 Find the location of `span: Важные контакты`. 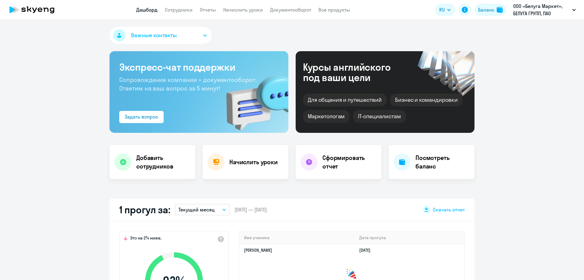

span: Важные контакты is located at coordinates (154, 35).